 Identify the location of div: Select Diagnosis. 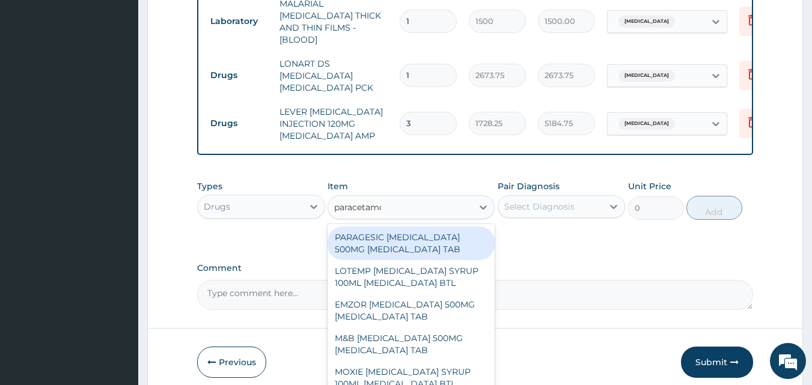
(539, 207).